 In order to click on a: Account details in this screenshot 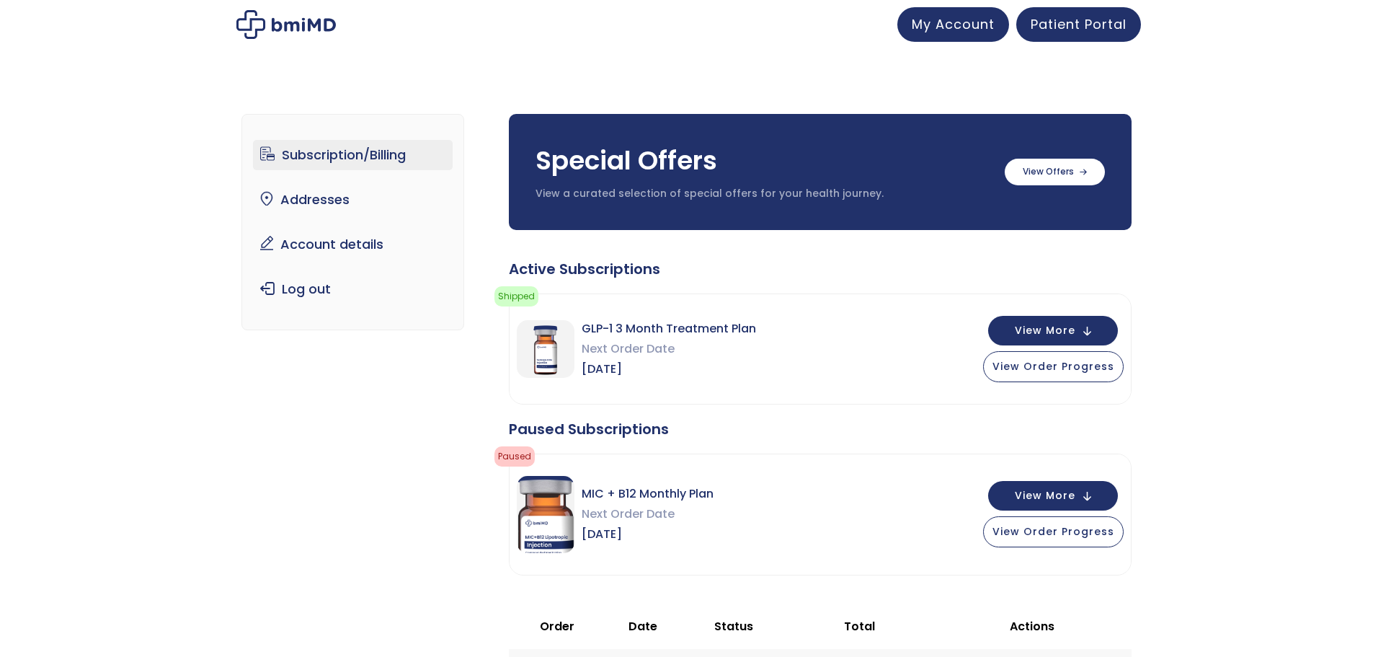, I will do `click(353, 244)`.